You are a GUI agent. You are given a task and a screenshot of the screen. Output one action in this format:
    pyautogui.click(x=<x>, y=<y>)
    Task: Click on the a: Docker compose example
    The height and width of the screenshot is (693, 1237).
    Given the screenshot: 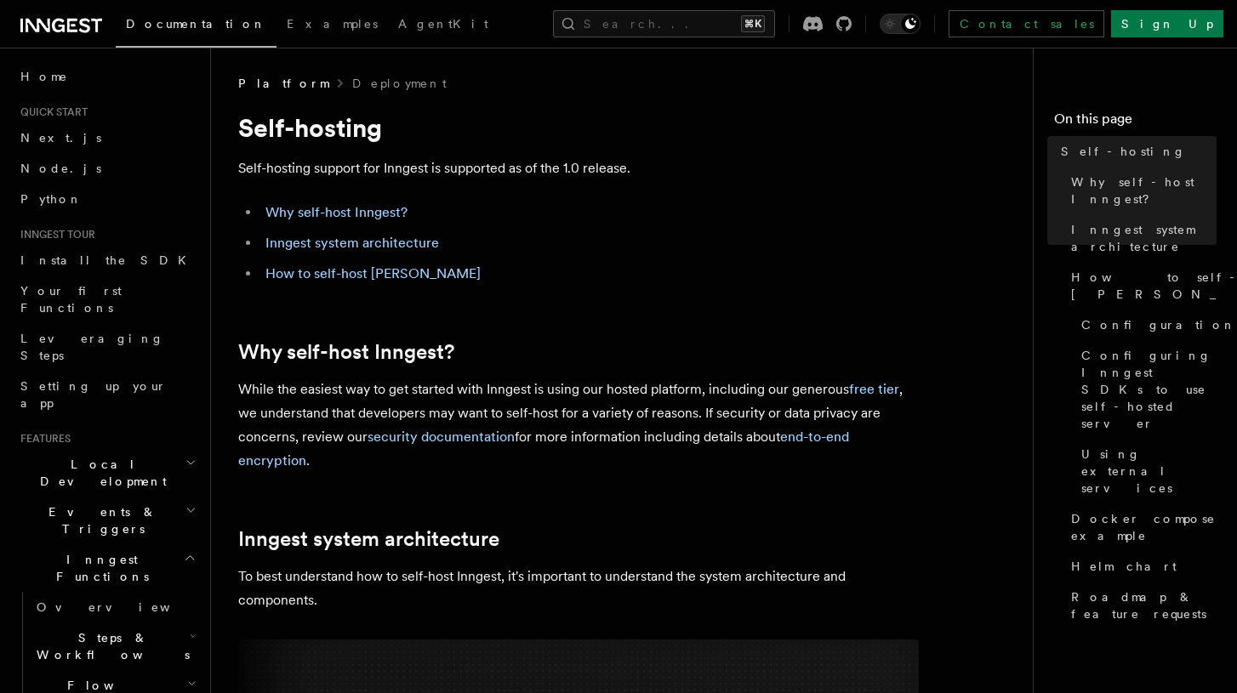 What is the action you would take?
    pyautogui.click(x=1140, y=527)
    